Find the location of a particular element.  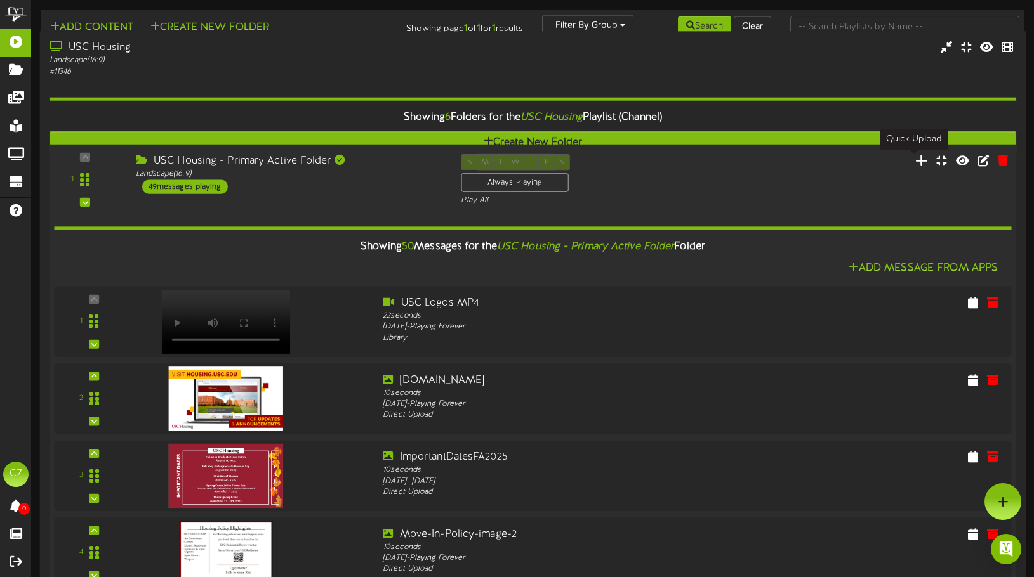

div: ImportantDatesFA2025 is located at coordinates (572, 458).